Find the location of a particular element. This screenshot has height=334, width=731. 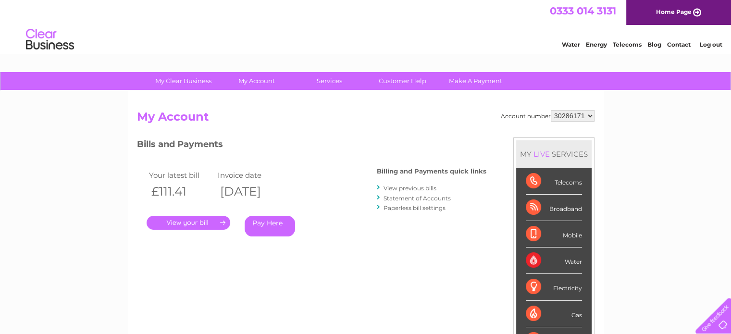

a: Pay Here is located at coordinates (269, 226).